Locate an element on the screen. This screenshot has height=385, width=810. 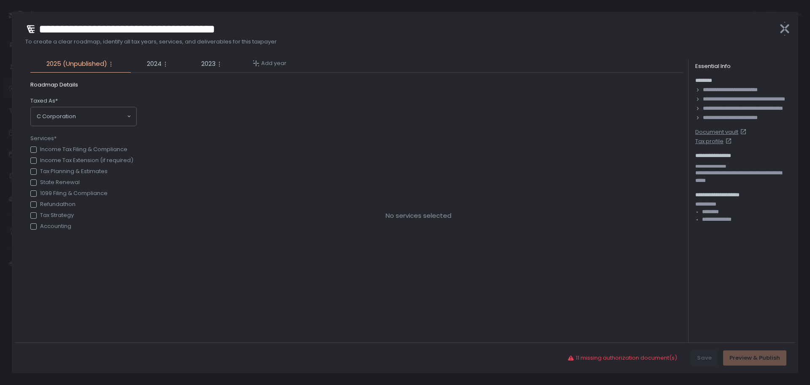
a: Tax profile is located at coordinates (743, 141).